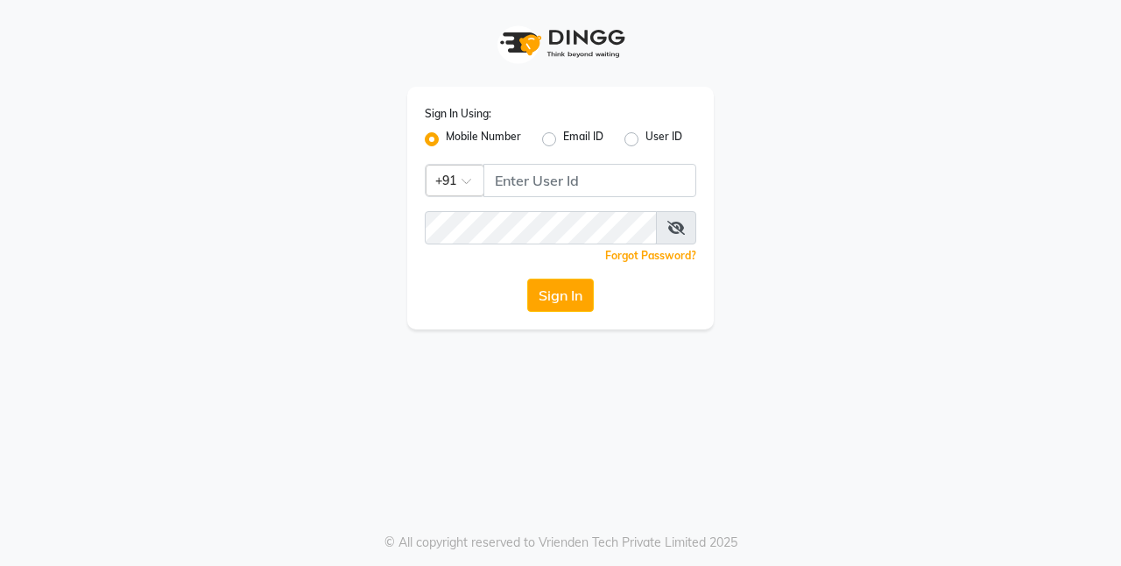 The height and width of the screenshot is (566, 1121). I want to click on label: Mobile Number, so click(483, 139).